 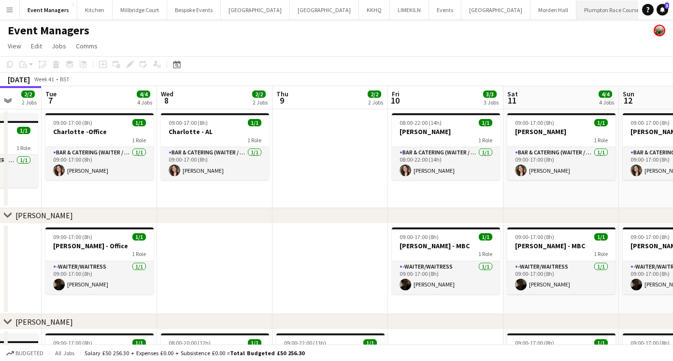 What do you see at coordinates (87, 46) in the screenshot?
I see `a: Comms` at bounding box center [87, 46].